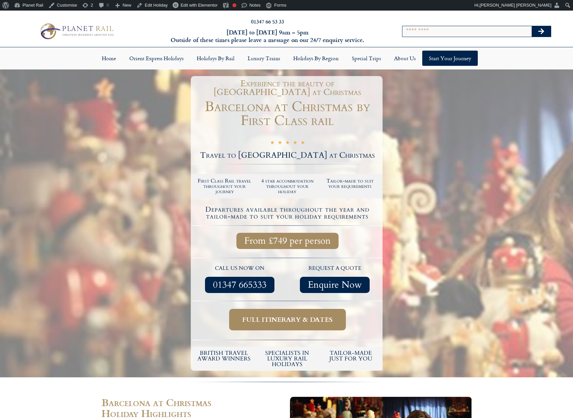 The width and height of the screenshot is (573, 418). Describe the element at coordinates (287, 186) in the screenshot. I see `h2: 4 star accommodation throughout your holiday` at that location.